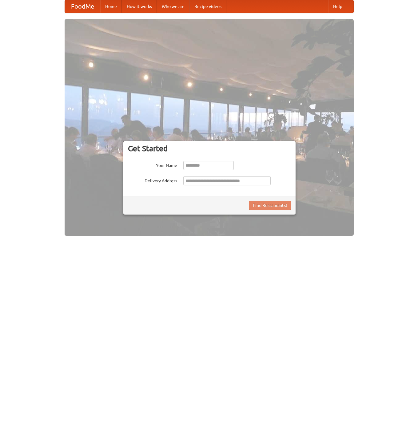  I want to click on h3: Get Started, so click(209, 148).